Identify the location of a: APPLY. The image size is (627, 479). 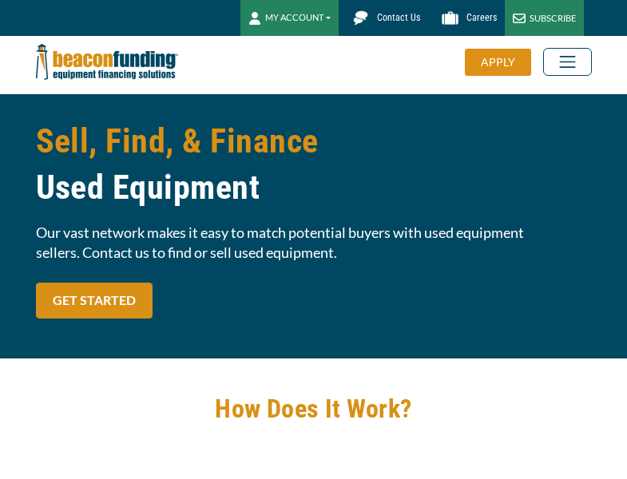
(504, 62).